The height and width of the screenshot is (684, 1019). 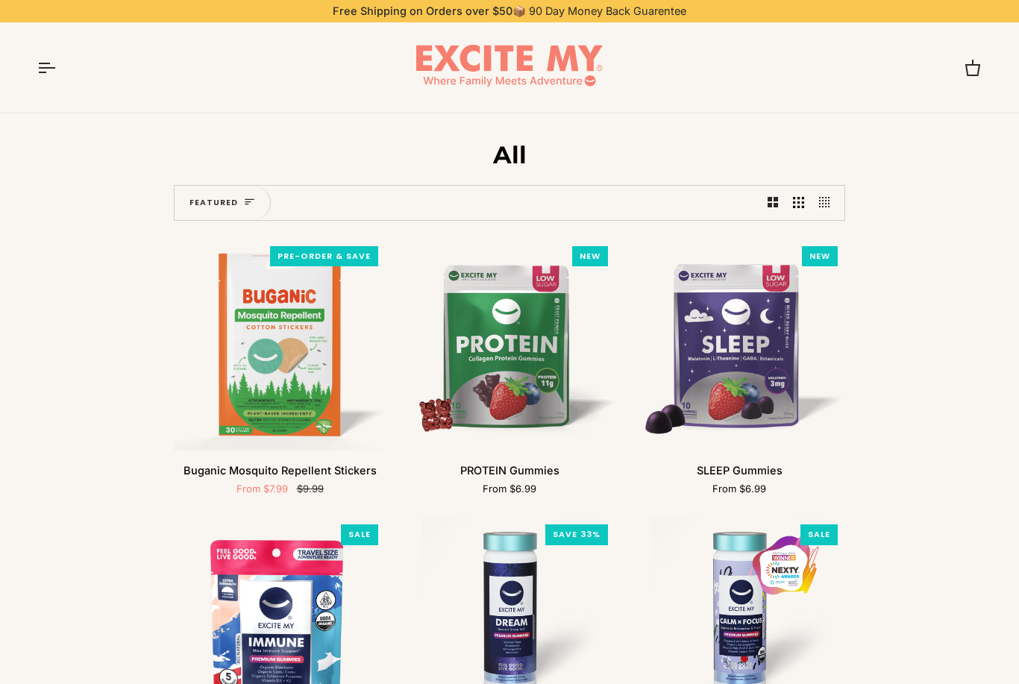 I want to click on span: $9.99, so click(x=310, y=488).